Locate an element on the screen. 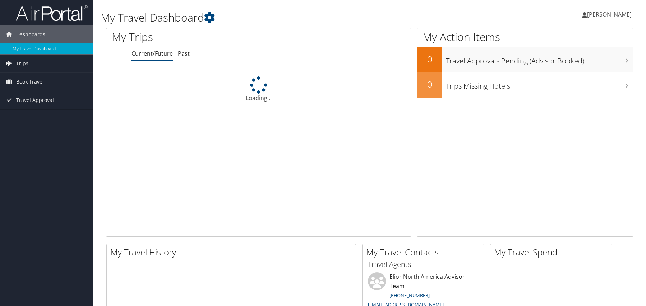 The height and width of the screenshot is (306, 646). span: Book Travel is located at coordinates (30, 82).